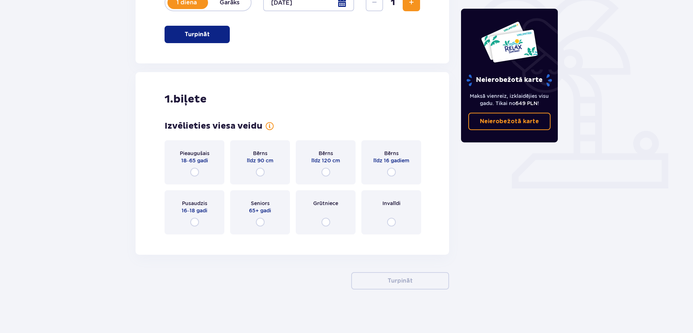 The image size is (693, 333). What do you see at coordinates (326, 203) in the screenshot?
I see `font: Grūtniece` at bounding box center [326, 203].